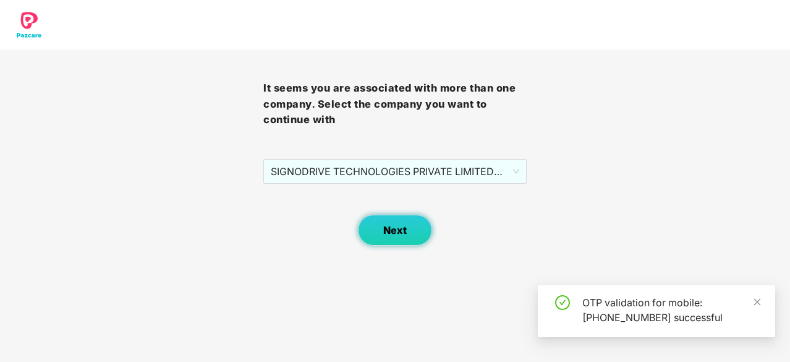 The height and width of the screenshot is (362, 790). Describe the element at coordinates (395, 230) in the screenshot. I see `span: Next` at that location.